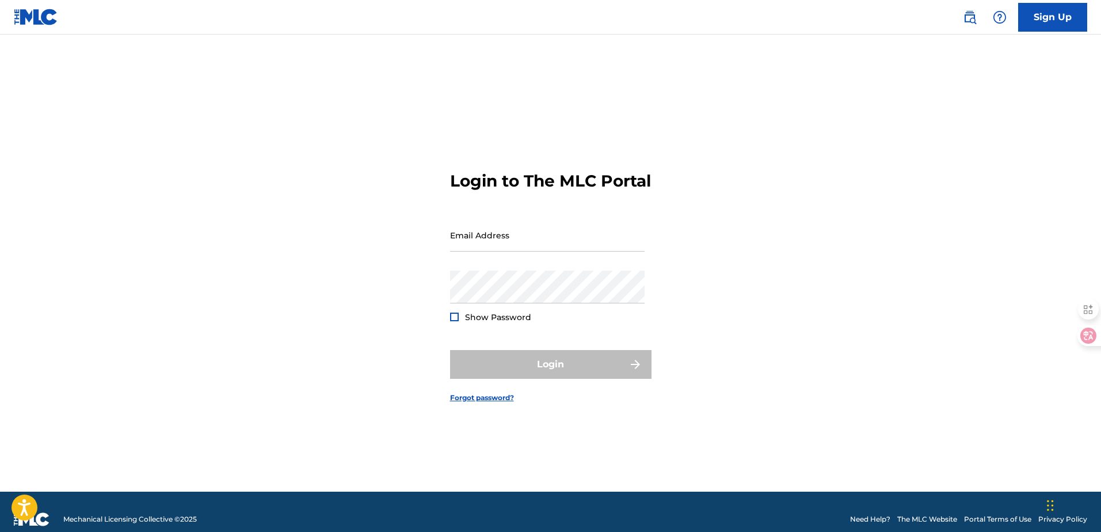  I want to click on img: MLC Logo, so click(36, 17).